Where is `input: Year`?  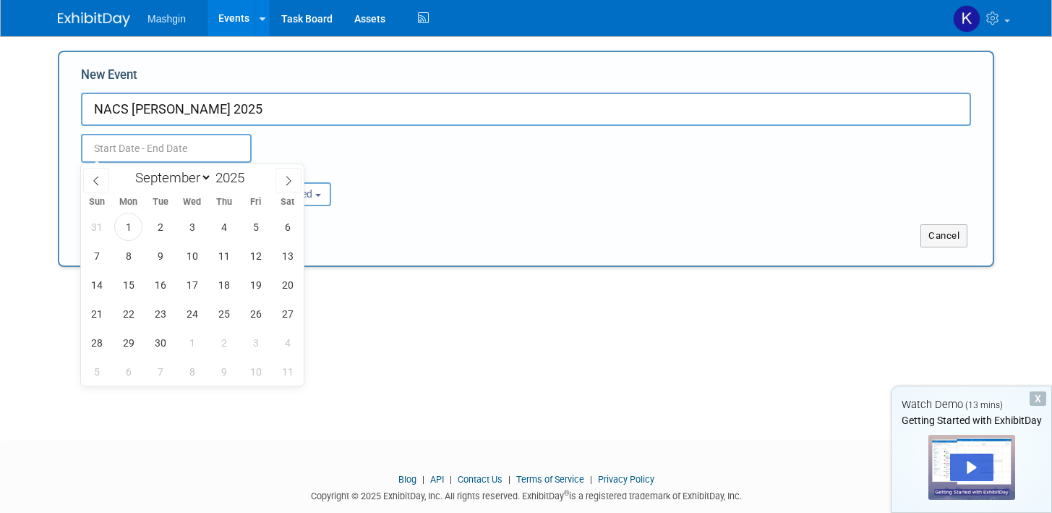 input: Year is located at coordinates (234, 177).